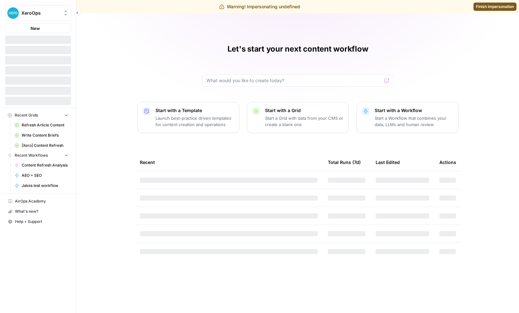 The image size is (519, 313). I want to click on a: Finish impersonation, so click(495, 7).